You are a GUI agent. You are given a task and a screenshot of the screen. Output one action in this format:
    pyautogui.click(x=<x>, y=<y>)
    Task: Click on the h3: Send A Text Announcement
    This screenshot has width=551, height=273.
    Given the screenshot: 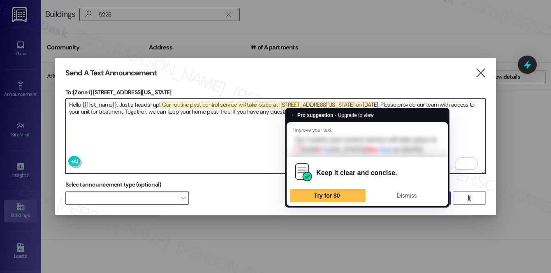 What is the action you would take?
    pyautogui.click(x=111, y=73)
    